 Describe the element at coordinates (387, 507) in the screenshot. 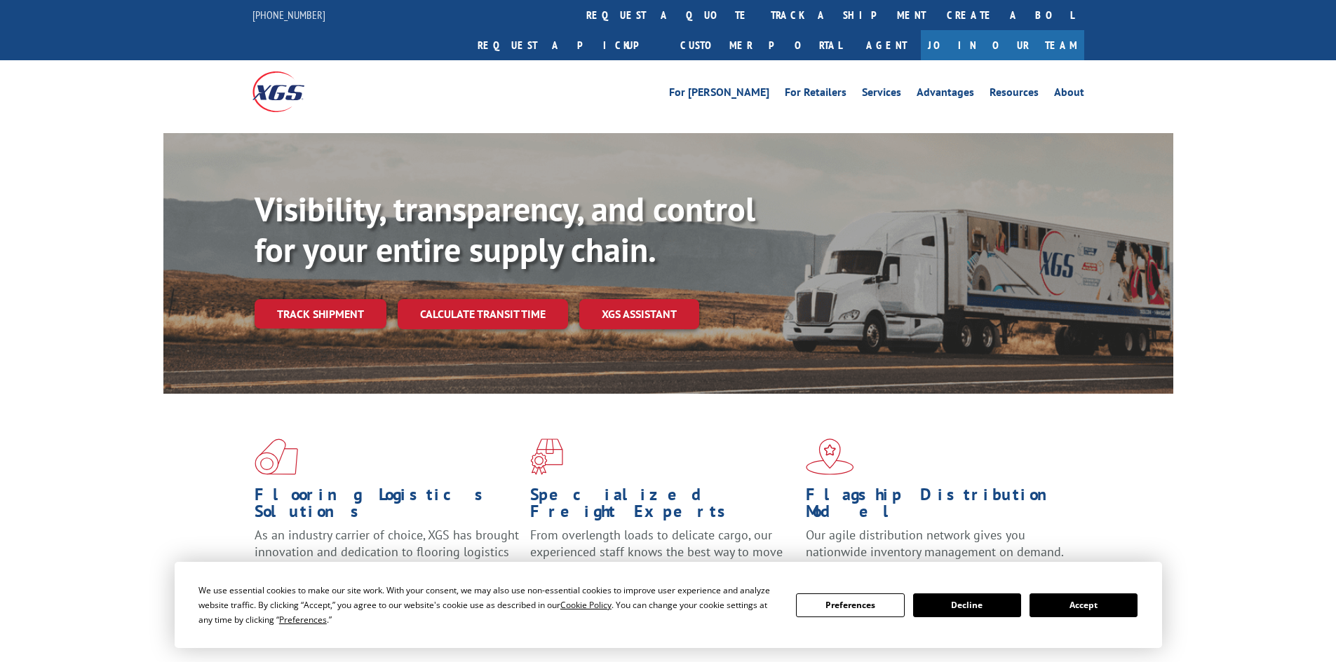

I see `h1: Flooring Logistics Solutions` at that location.